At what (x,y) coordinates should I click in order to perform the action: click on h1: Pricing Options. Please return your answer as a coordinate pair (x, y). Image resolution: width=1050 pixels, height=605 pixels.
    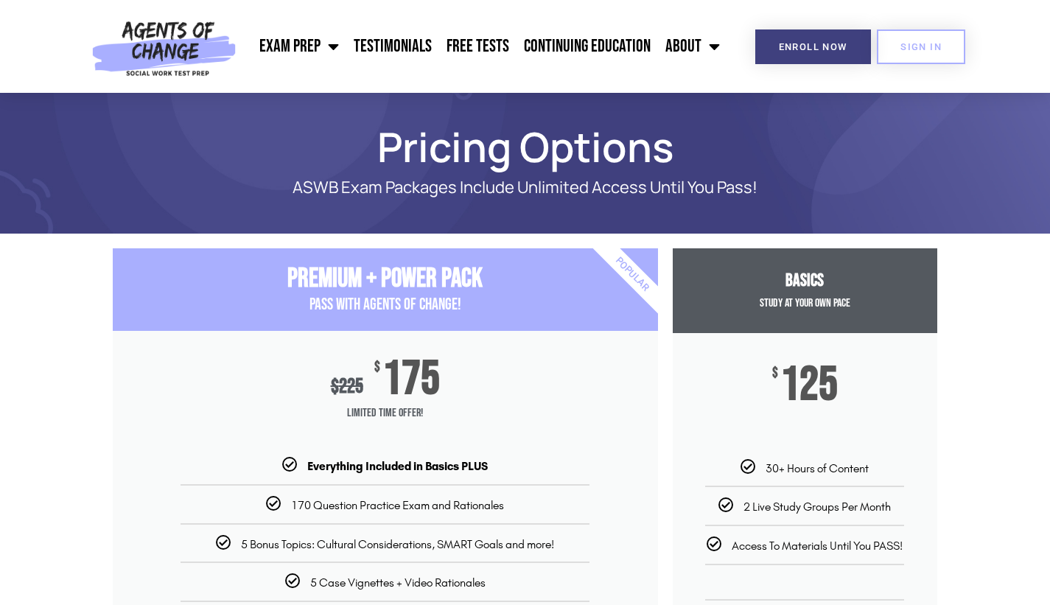
    Looking at the image, I should click on (525, 147).